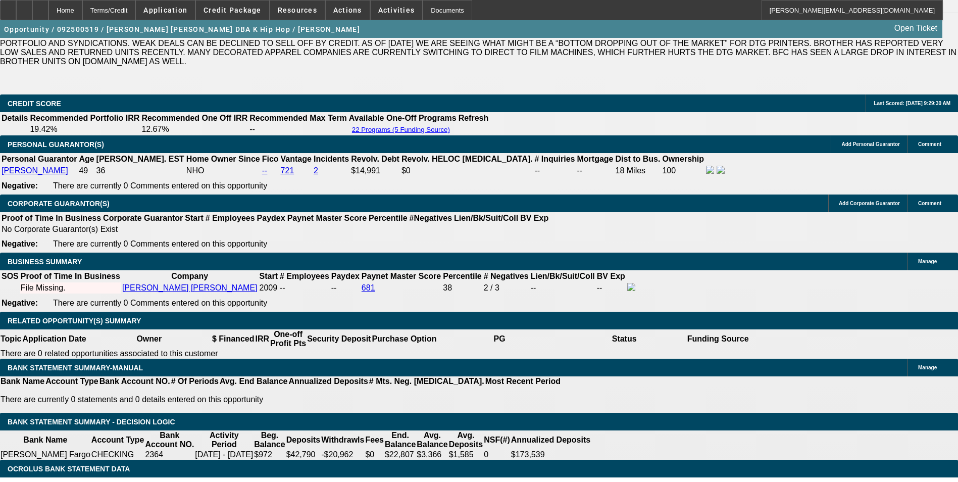 The height and width of the screenshot is (482, 958). What do you see at coordinates (91, 422) in the screenshot?
I see `span: Bank Statement Summary - Decision Logic` at bounding box center [91, 422].